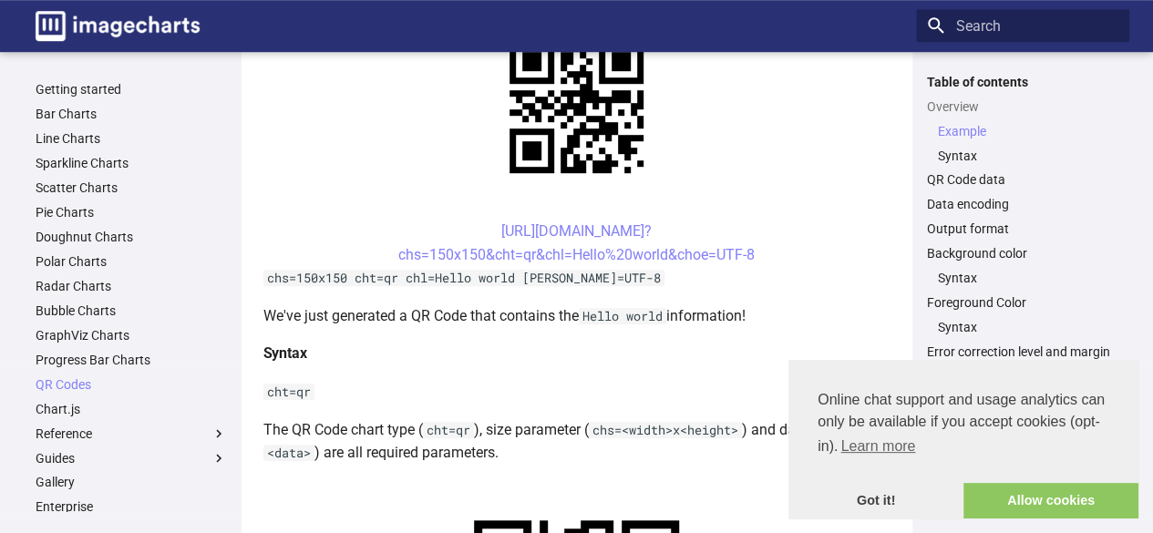  Describe the element at coordinates (1023, 278) in the screenshot. I see `nav: Background color` at that location.